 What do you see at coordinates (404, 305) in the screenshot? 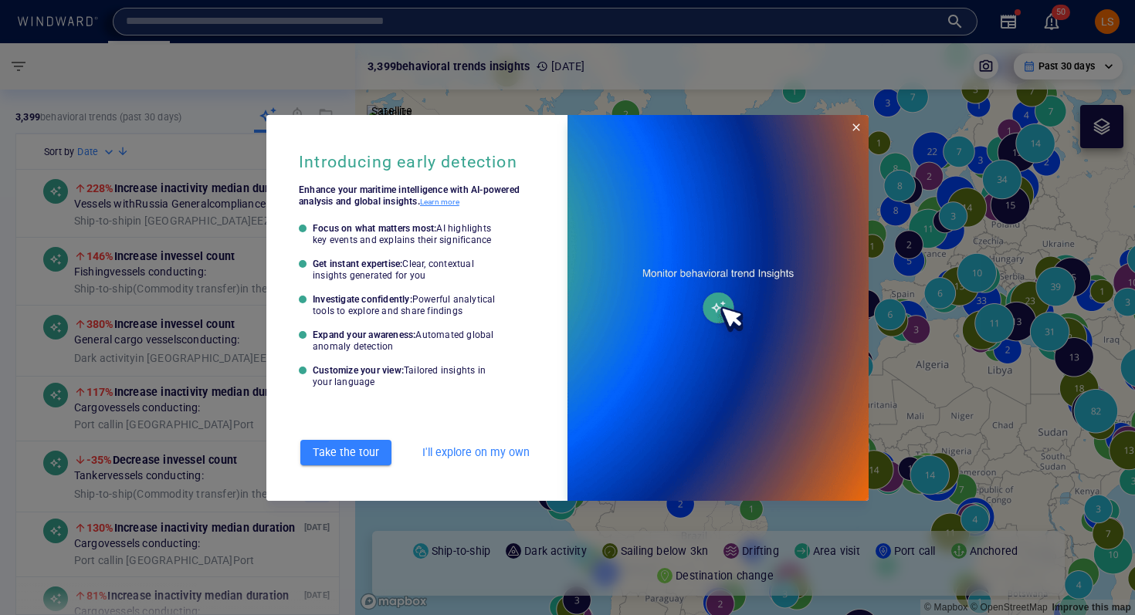
I see `p: Powerful analytical tools to explore and share findings` at bounding box center [404, 305].